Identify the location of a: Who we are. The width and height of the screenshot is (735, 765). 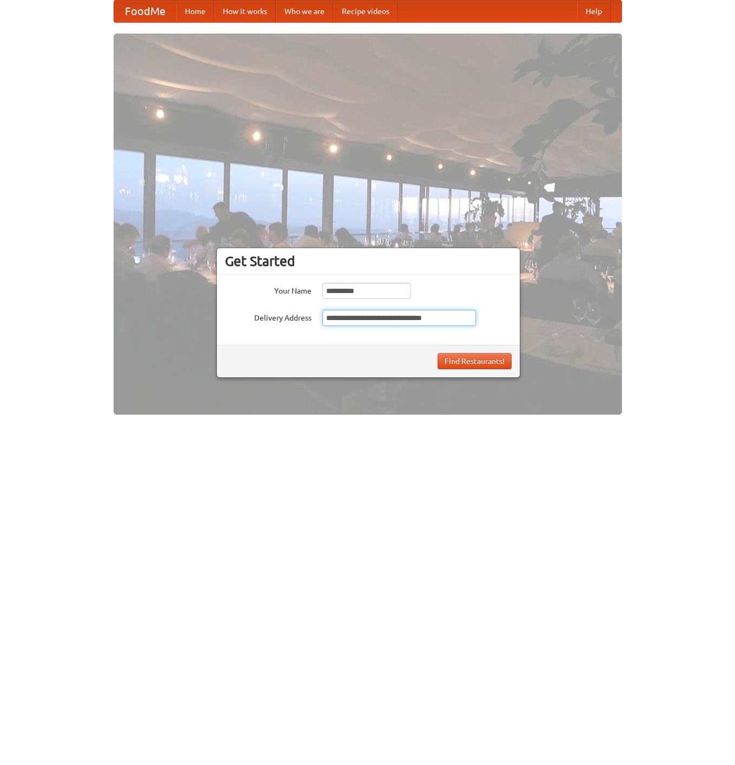
(305, 11).